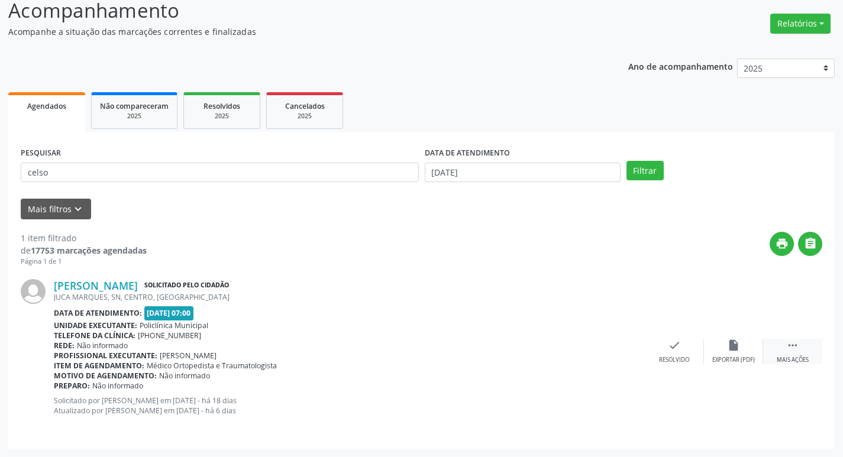 Image resolution: width=843 pixels, height=457 pixels. Describe the element at coordinates (95, 325) in the screenshot. I see `b: Unidade executante:` at that location.